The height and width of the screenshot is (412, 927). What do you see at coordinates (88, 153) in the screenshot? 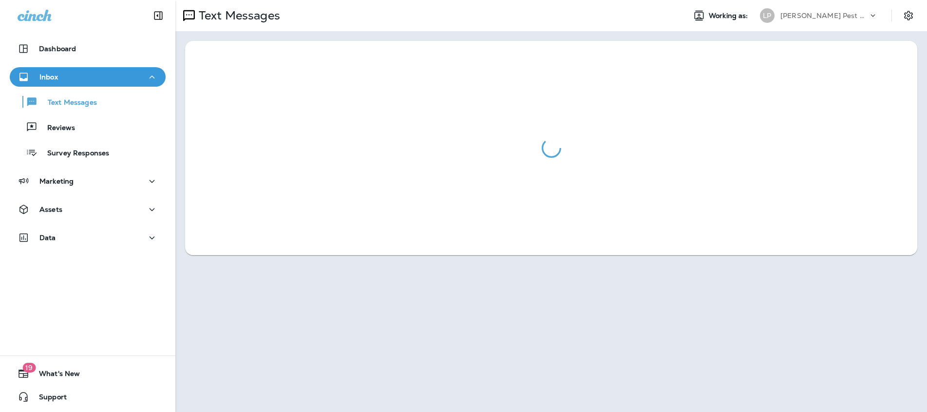
I see `button: Survey Responses` at bounding box center [88, 153].